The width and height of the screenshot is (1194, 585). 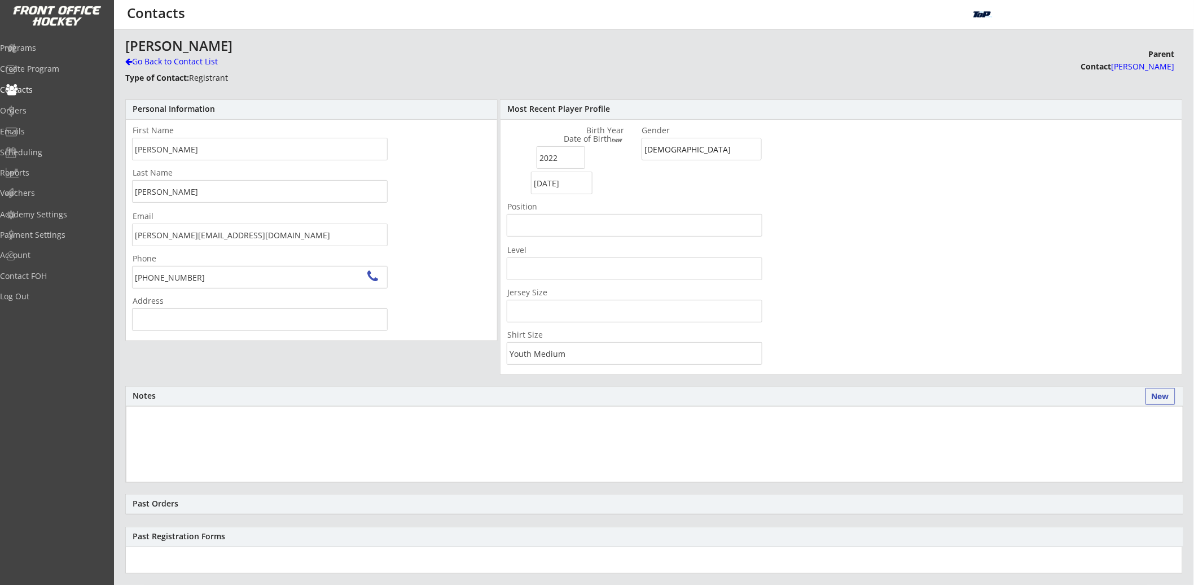 What do you see at coordinates (542, 335) in the screenshot?
I see `div: Shirt Size` at bounding box center [542, 335].